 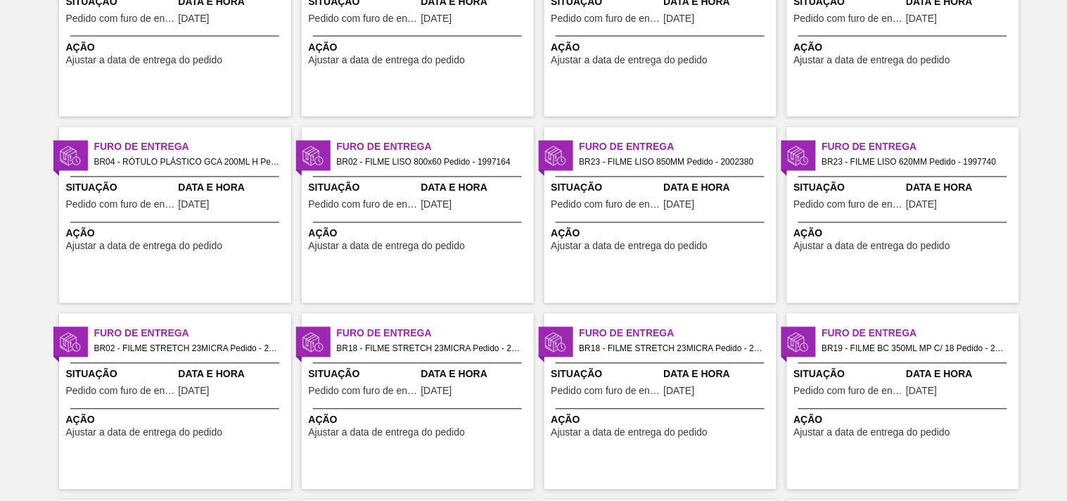 I want to click on span: BR19 - FILME BC 350ML MP C/ 18 Pedido - 2016969, so click(x=915, y=349).